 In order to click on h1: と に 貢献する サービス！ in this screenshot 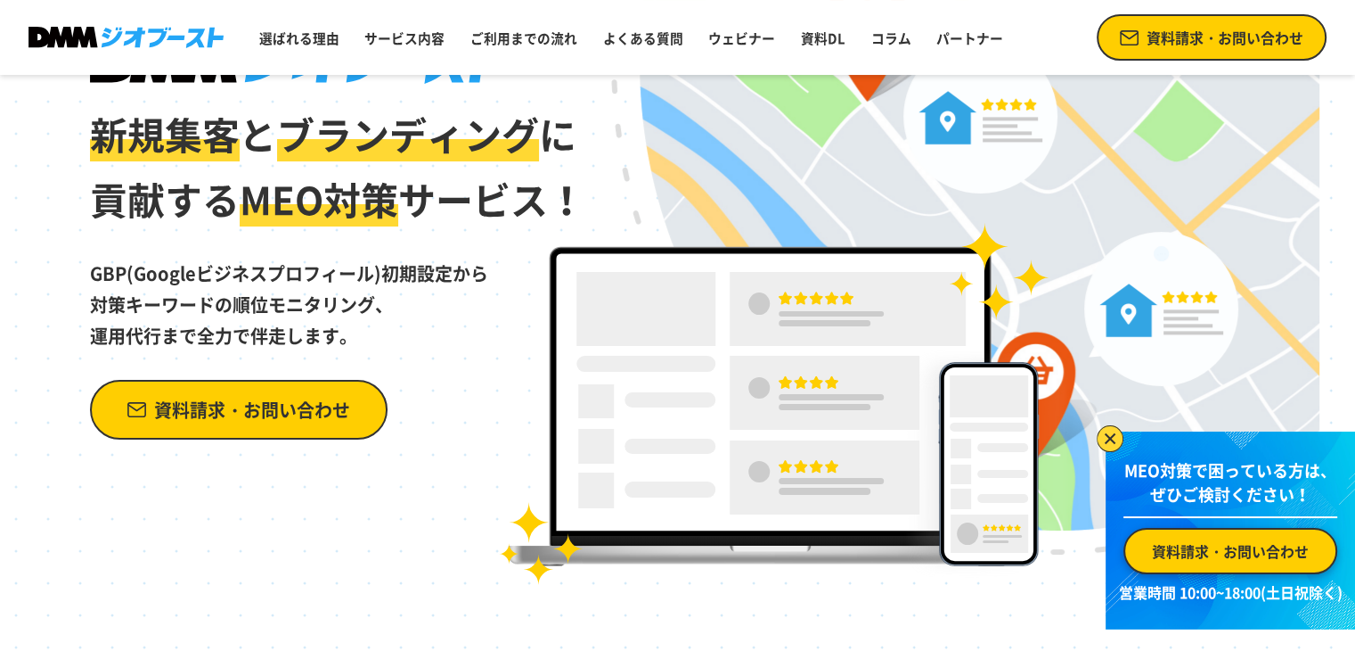, I will do `click(339, 135)`.